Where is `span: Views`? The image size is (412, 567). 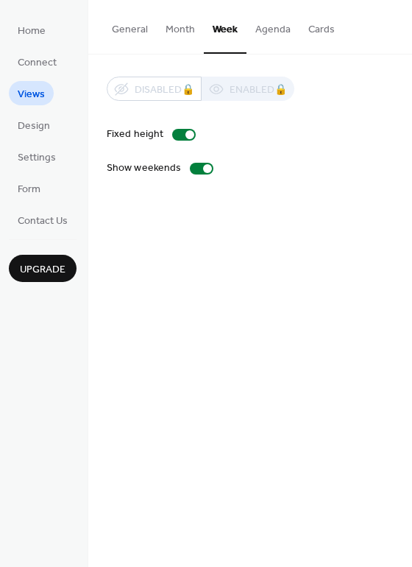 span: Views is located at coordinates (31, 94).